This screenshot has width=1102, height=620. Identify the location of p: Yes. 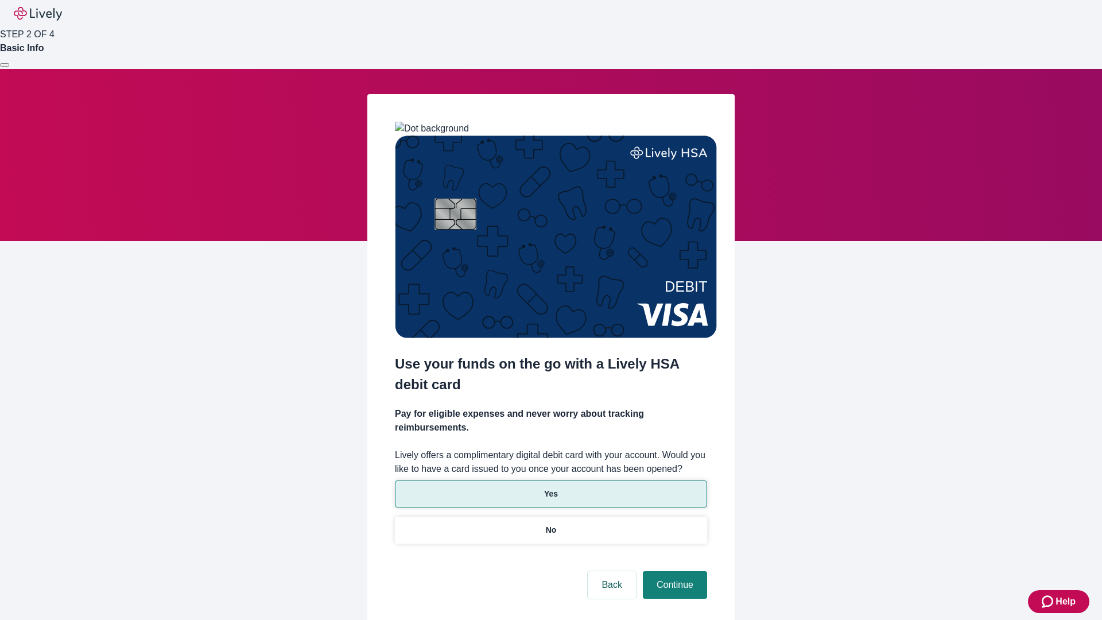
(551, 494).